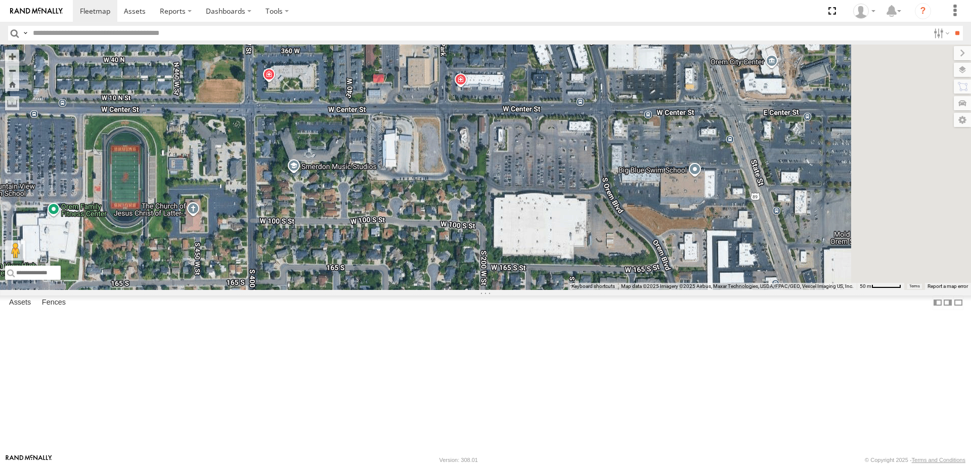  I want to click on span: Map data ©2025 Imagery ©2025 Airbus, Maxar Technologies, USDA/FPAC/GEO, Vexcel Imaging US, Inc., so click(737, 286).